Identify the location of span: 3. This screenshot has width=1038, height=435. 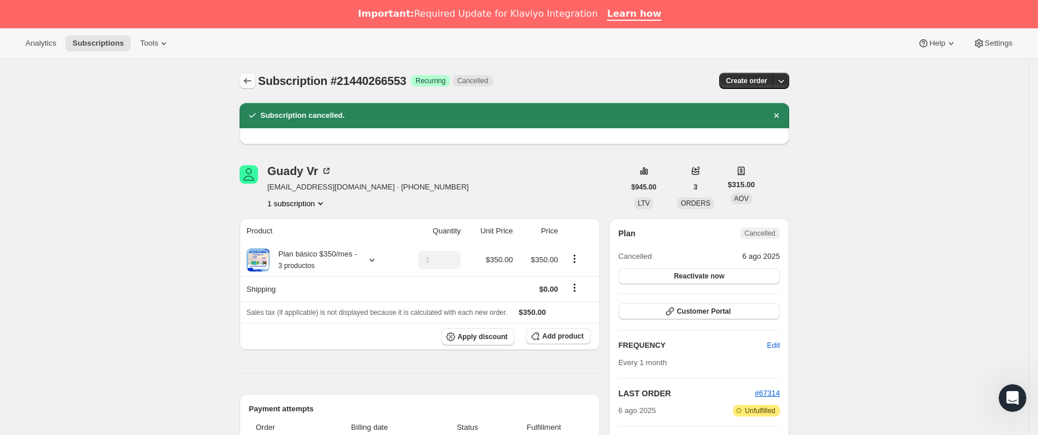
(695, 187).